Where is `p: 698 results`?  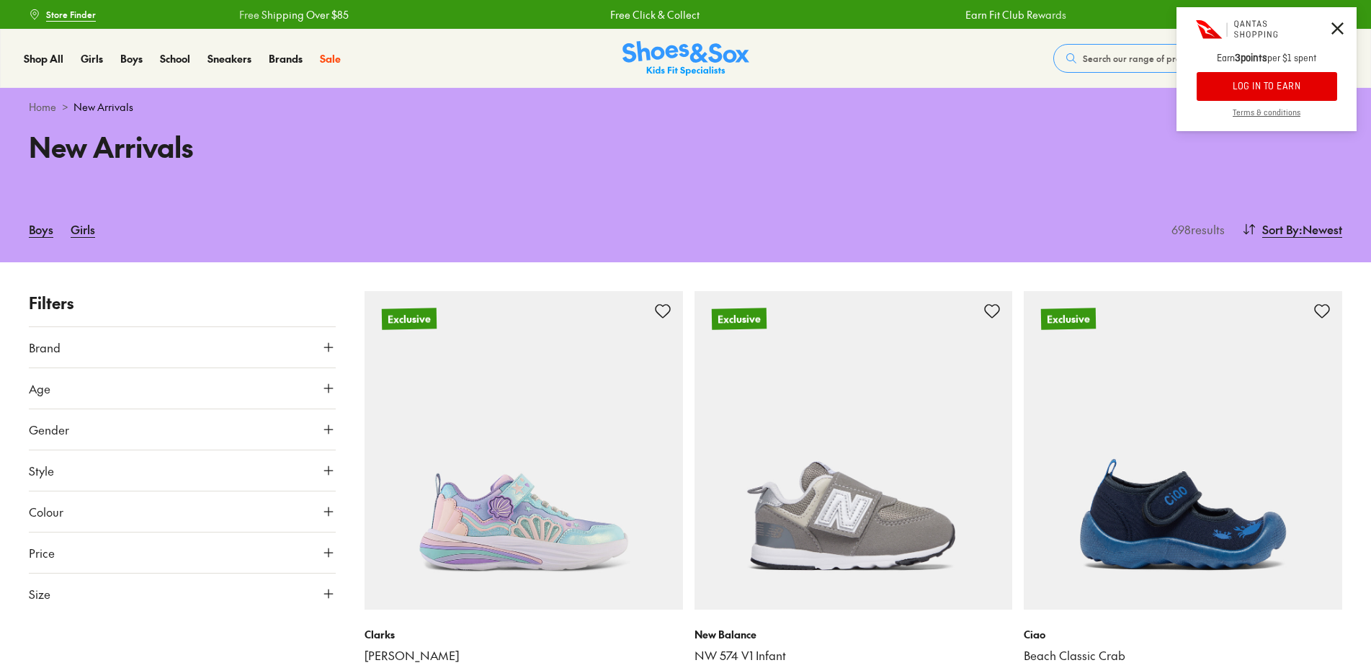
p: 698 results is located at coordinates (1195, 229).